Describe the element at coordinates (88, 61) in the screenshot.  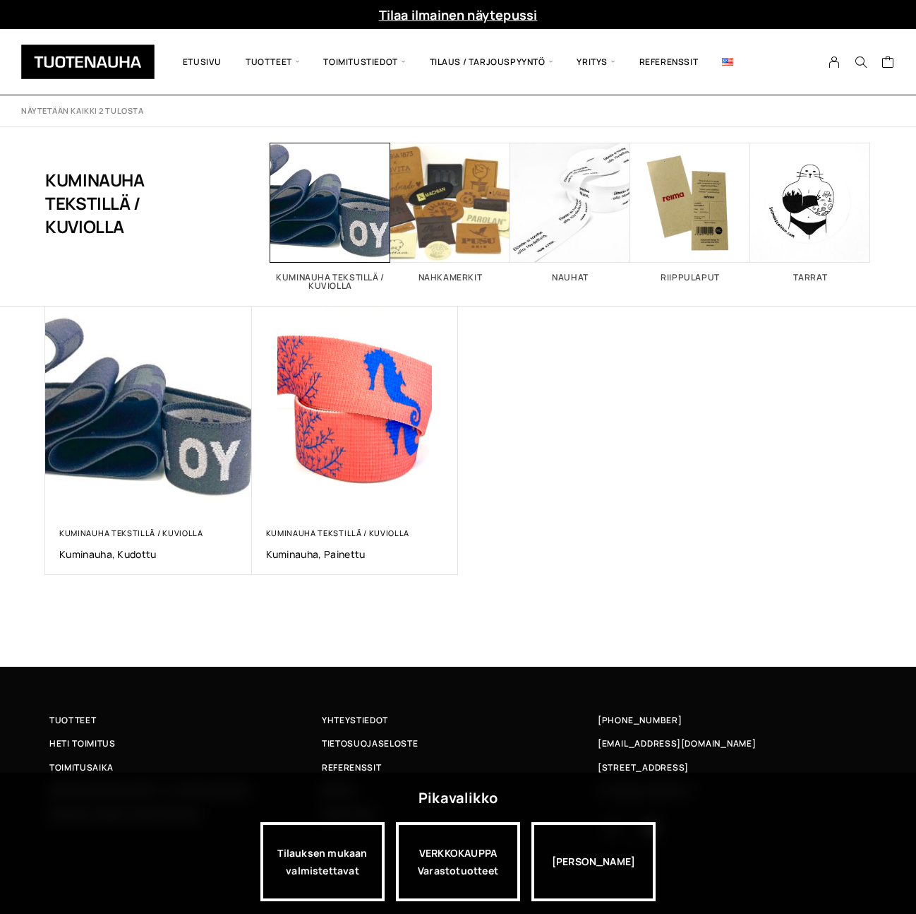
I see `img: Tuotenauha Oy` at that location.